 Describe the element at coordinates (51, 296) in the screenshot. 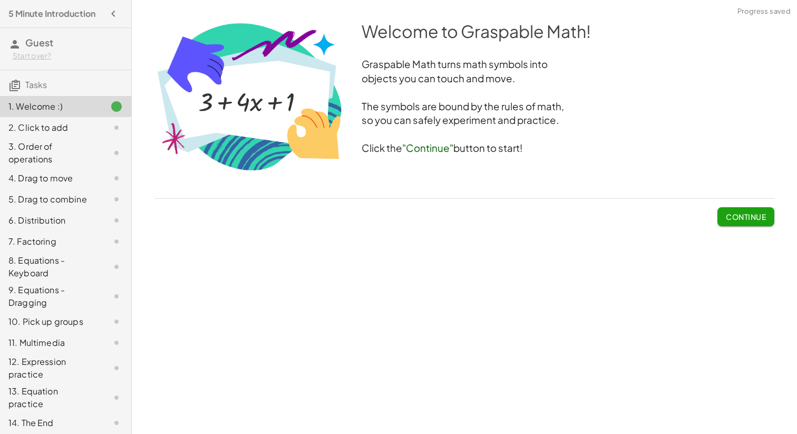

I see `div: 9. Equations - Dragging` at that location.